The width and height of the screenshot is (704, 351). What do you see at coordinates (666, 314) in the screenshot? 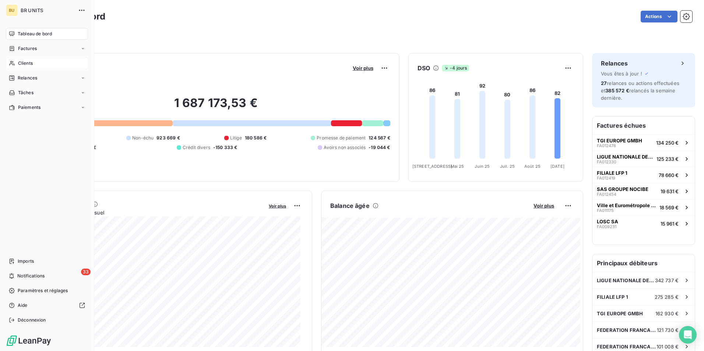
I see `span: 162 930 €` at bounding box center [666, 314].